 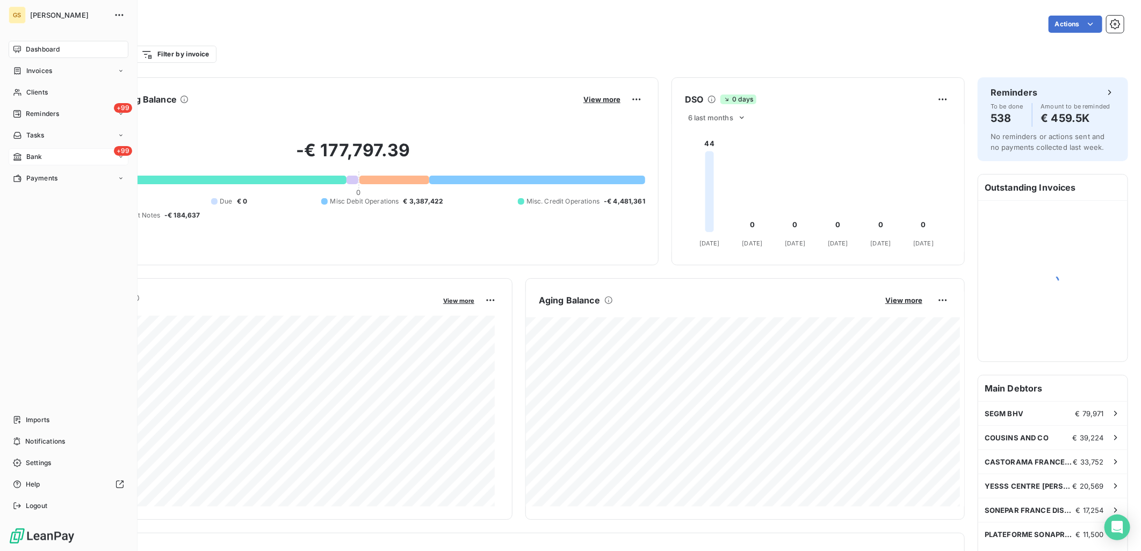 What do you see at coordinates (1053, 188) in the screenshot?
I see `h6: Outstanding Invoices` at bounding box center [1053, 188].